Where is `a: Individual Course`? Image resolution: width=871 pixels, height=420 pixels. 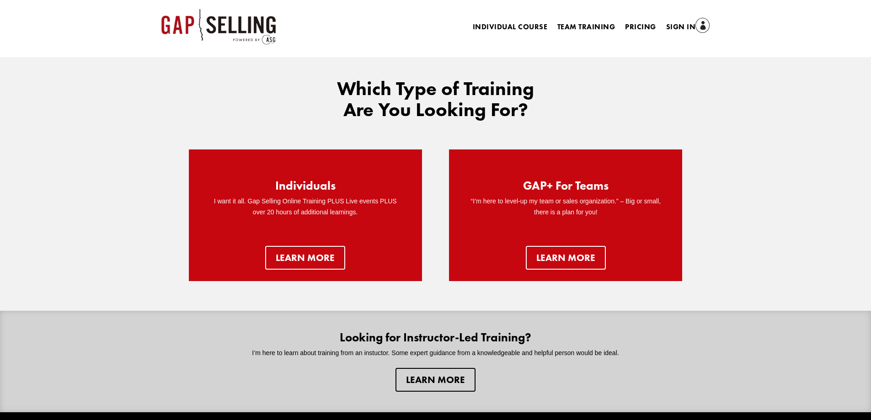 a: Individual Course is located at coordinates (510, 29).